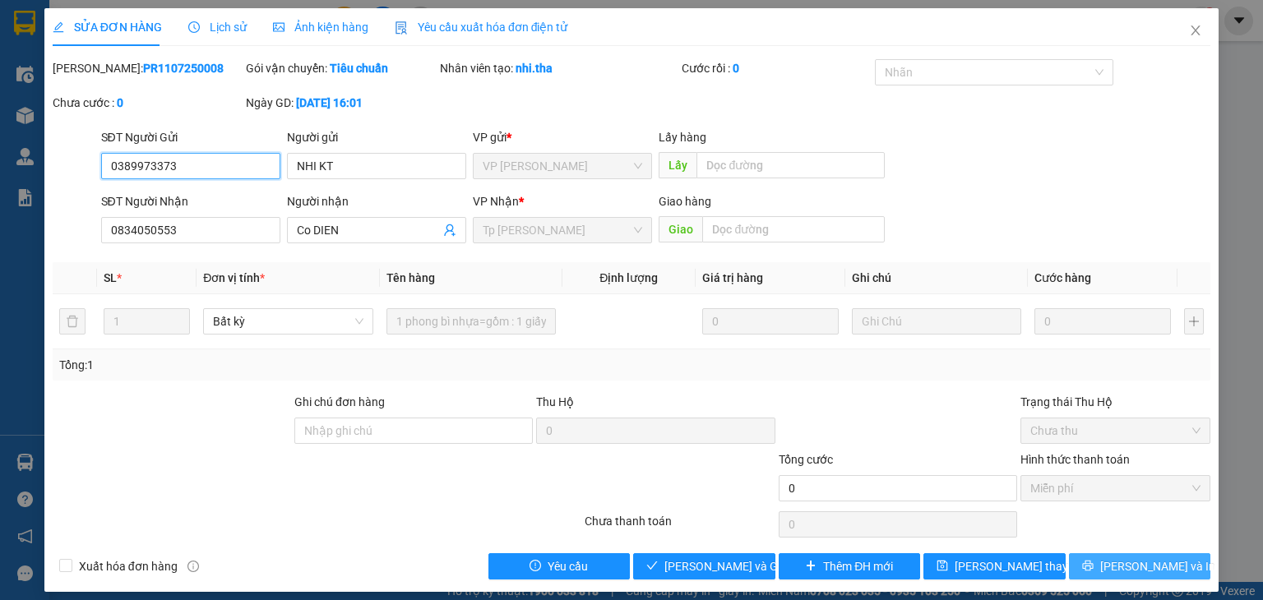 This screenshot has height=600, width=1263. What do you see at coordinates (1062, 278) in the screenshot?
I see `span: Cước hàng` at bounding box center [1062, 278].